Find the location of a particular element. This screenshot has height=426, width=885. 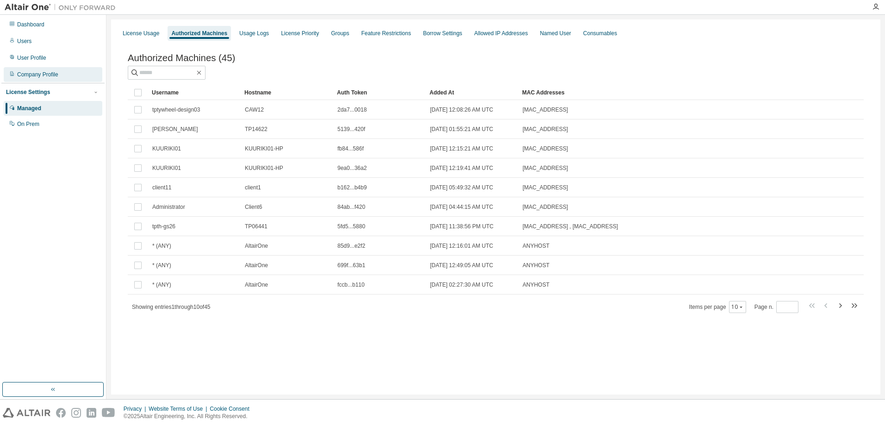

span: 84ab...f420 is located at coordinates (351, 207).